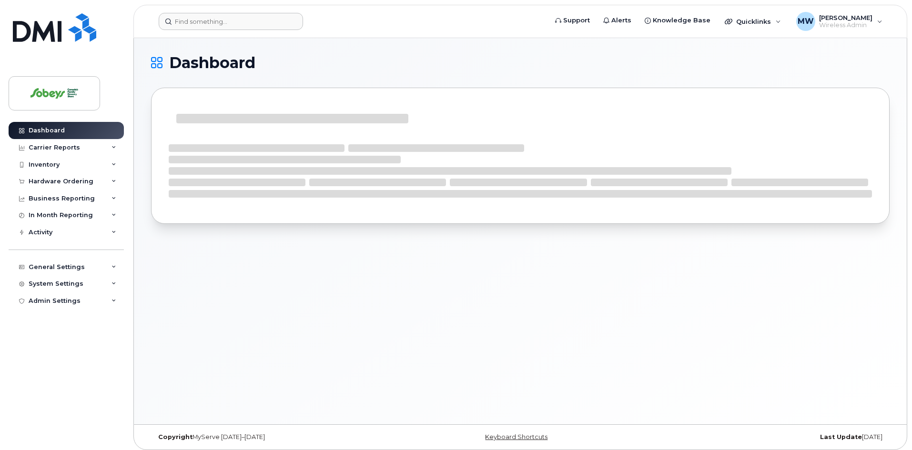 This screenshot has height=450, width=912. Describe the element at coordinates (175, 437) in the screenshot. I see `strong: Copyright` at that location.